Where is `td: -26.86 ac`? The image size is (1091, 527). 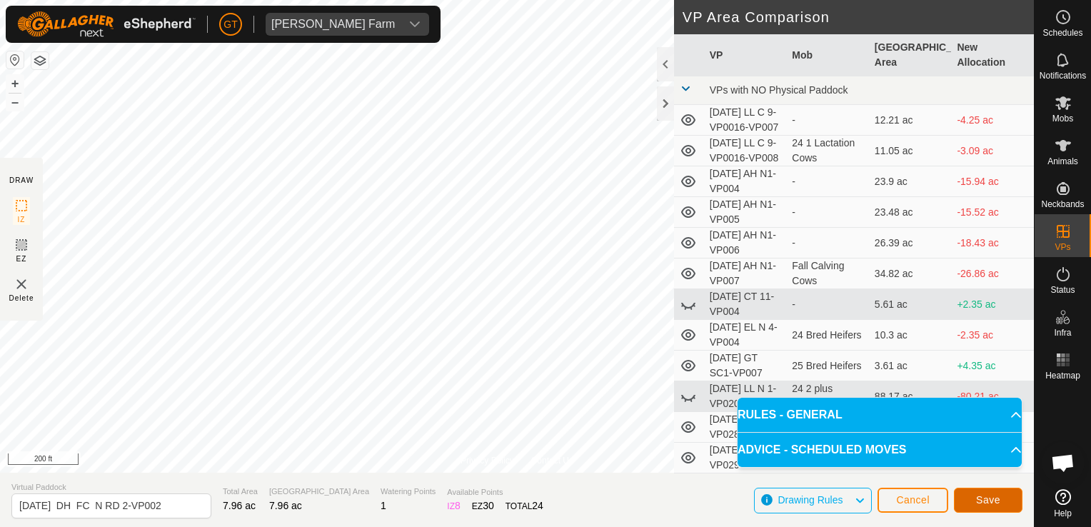
td: -26.86 ac is located at coordinates (993, 273).